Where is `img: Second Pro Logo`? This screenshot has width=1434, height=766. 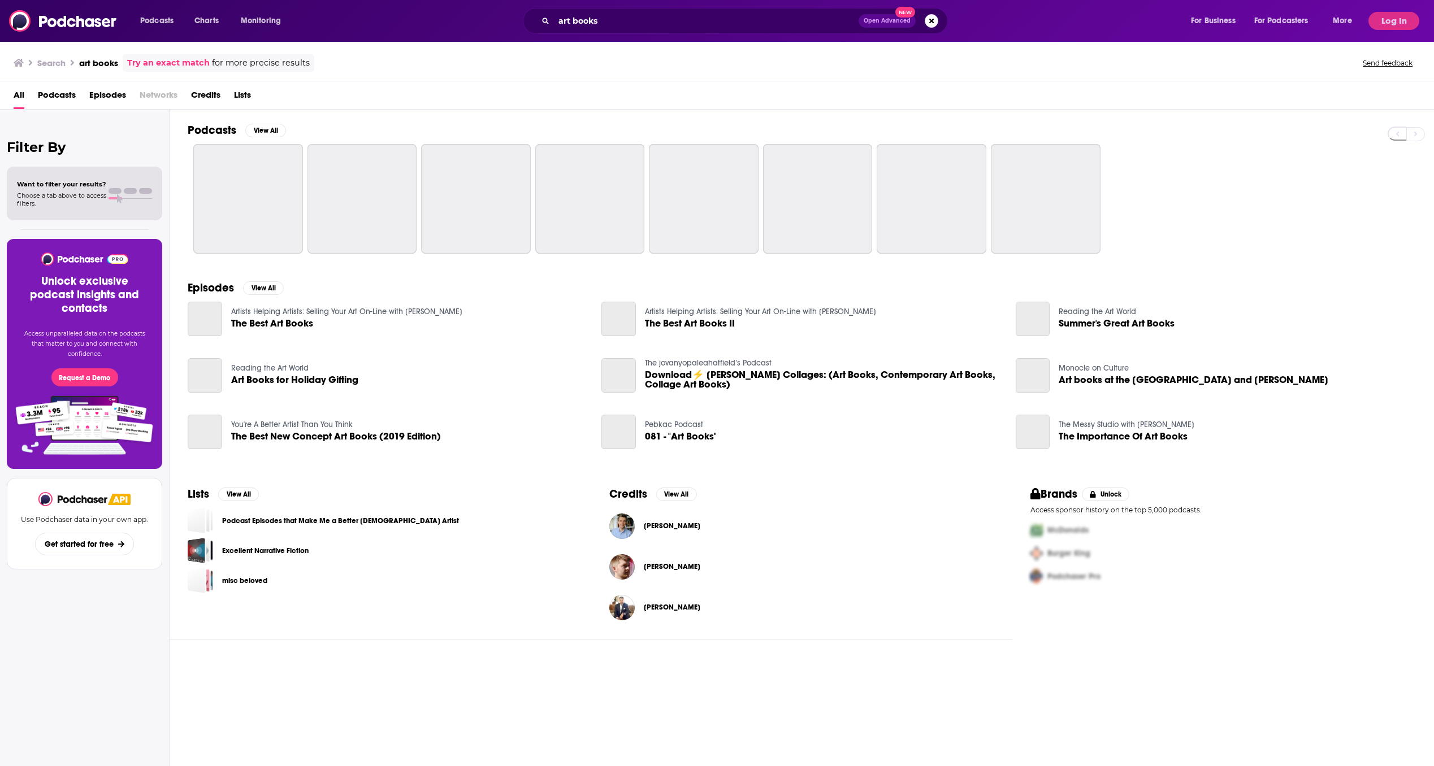
img: Second Pro Logo is located at coordinates (1036, 553).